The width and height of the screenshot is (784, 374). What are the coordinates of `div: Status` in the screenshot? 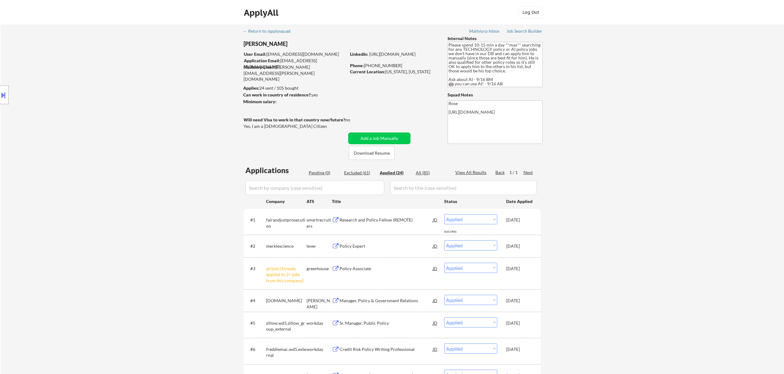 It's located at (470, 201).